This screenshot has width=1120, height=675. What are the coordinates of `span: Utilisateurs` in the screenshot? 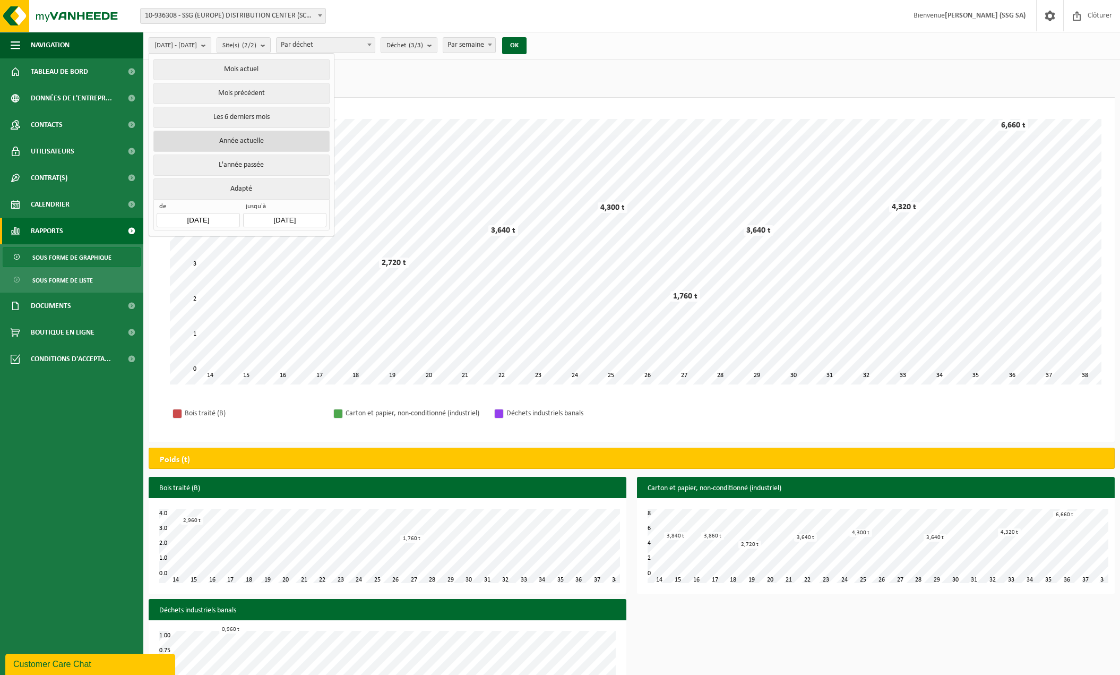 It's located at (53, 151).